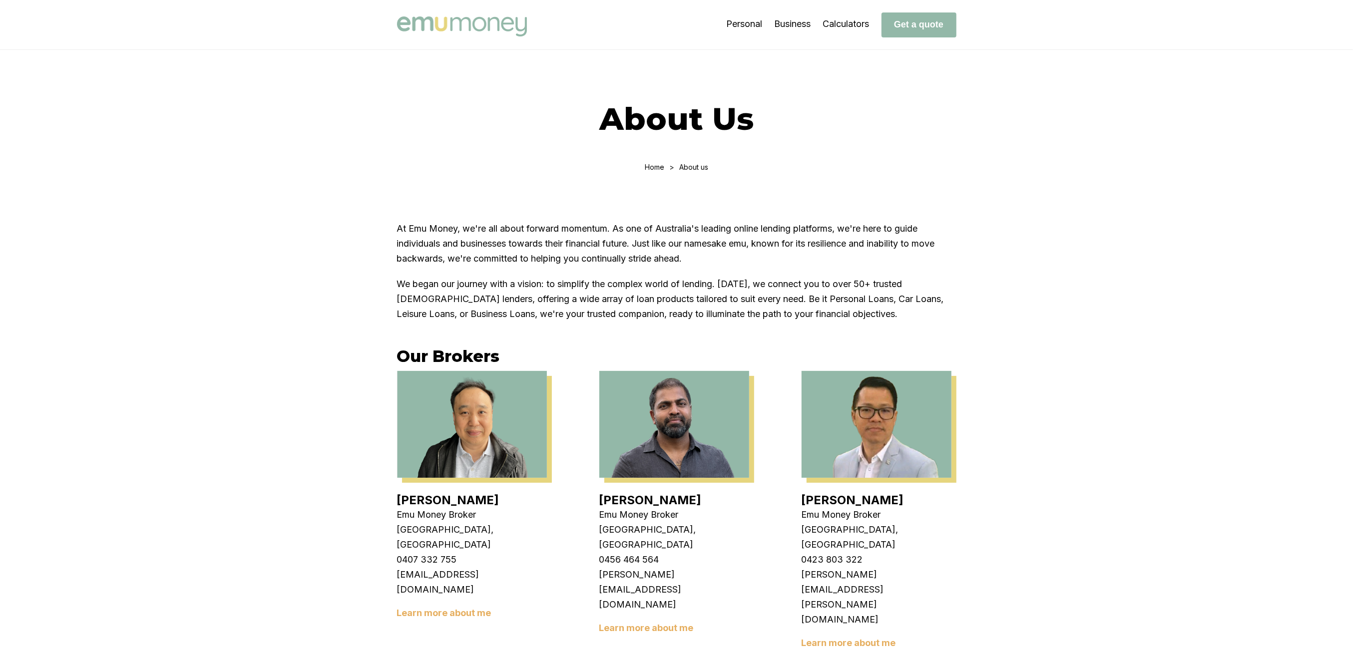  What do you see at coordinates (462, 26) in the screenshot?
I see `img: Emu Money logo` at bounding box center [462, 26].